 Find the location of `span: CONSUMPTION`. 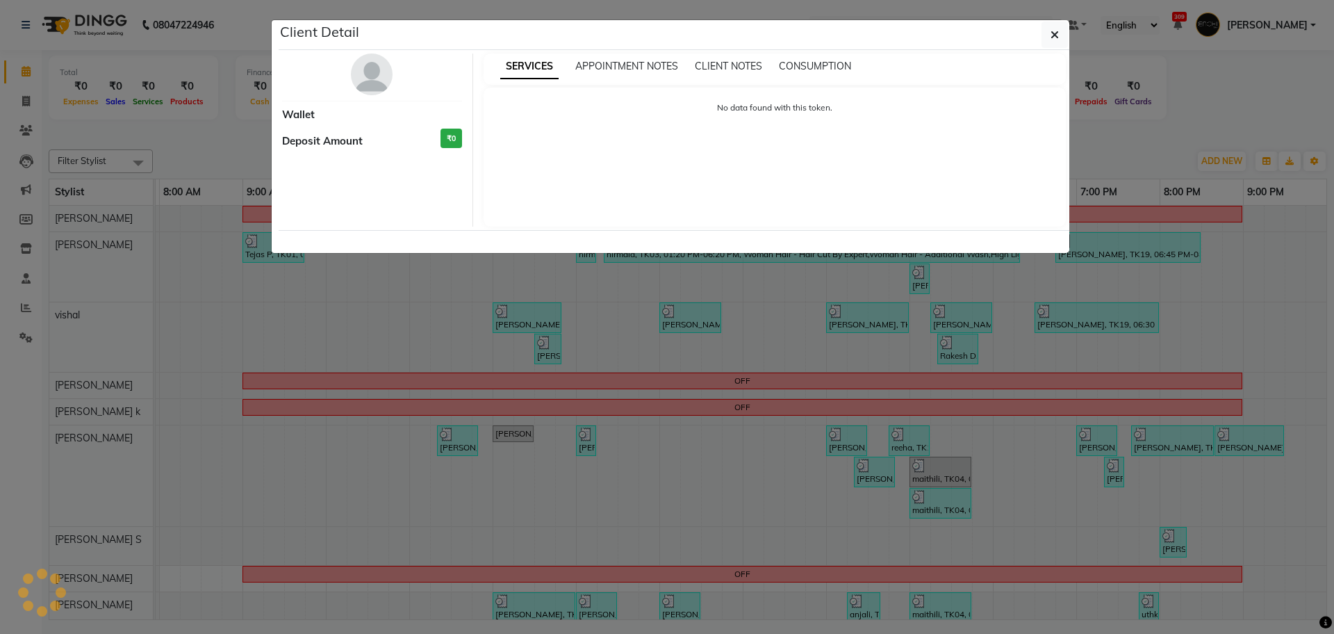

span: CONSUMPTION is located at coordinates (815, 66).